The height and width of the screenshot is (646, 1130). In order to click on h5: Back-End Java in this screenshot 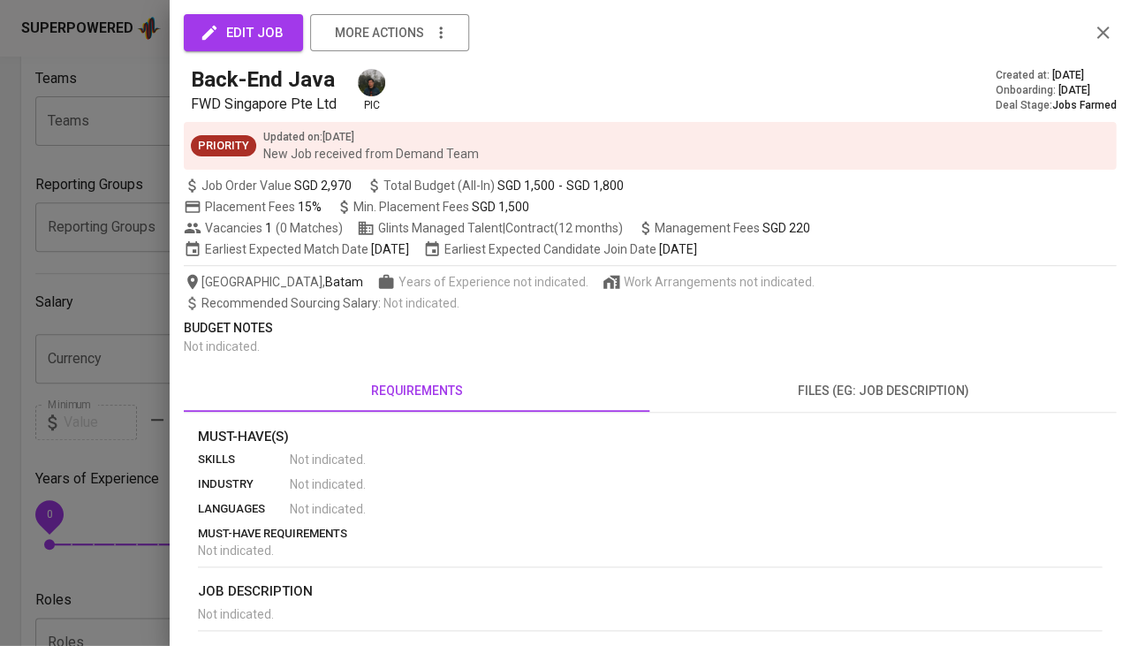, I will do `click(262, 79)`.